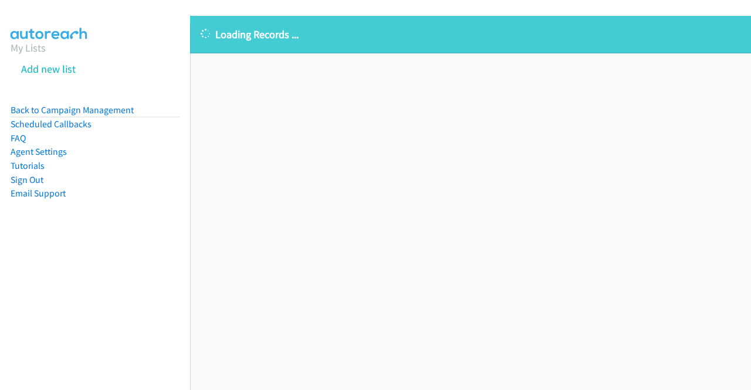 The height and width of the screenshot is (390, 751). I want to click on a: FAQ, so click(18, 138).